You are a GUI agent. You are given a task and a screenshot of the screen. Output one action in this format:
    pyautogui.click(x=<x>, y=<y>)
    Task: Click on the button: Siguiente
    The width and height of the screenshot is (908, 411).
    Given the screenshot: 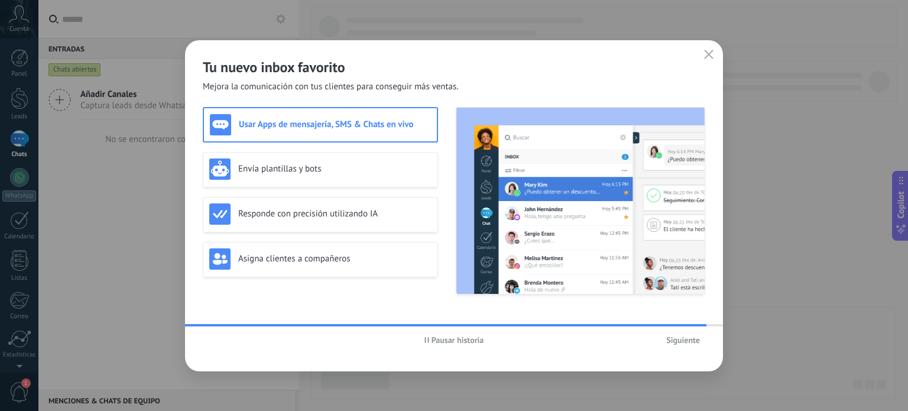 What is the action you would take?
    pyautogui.click(x=683, y=340)
    